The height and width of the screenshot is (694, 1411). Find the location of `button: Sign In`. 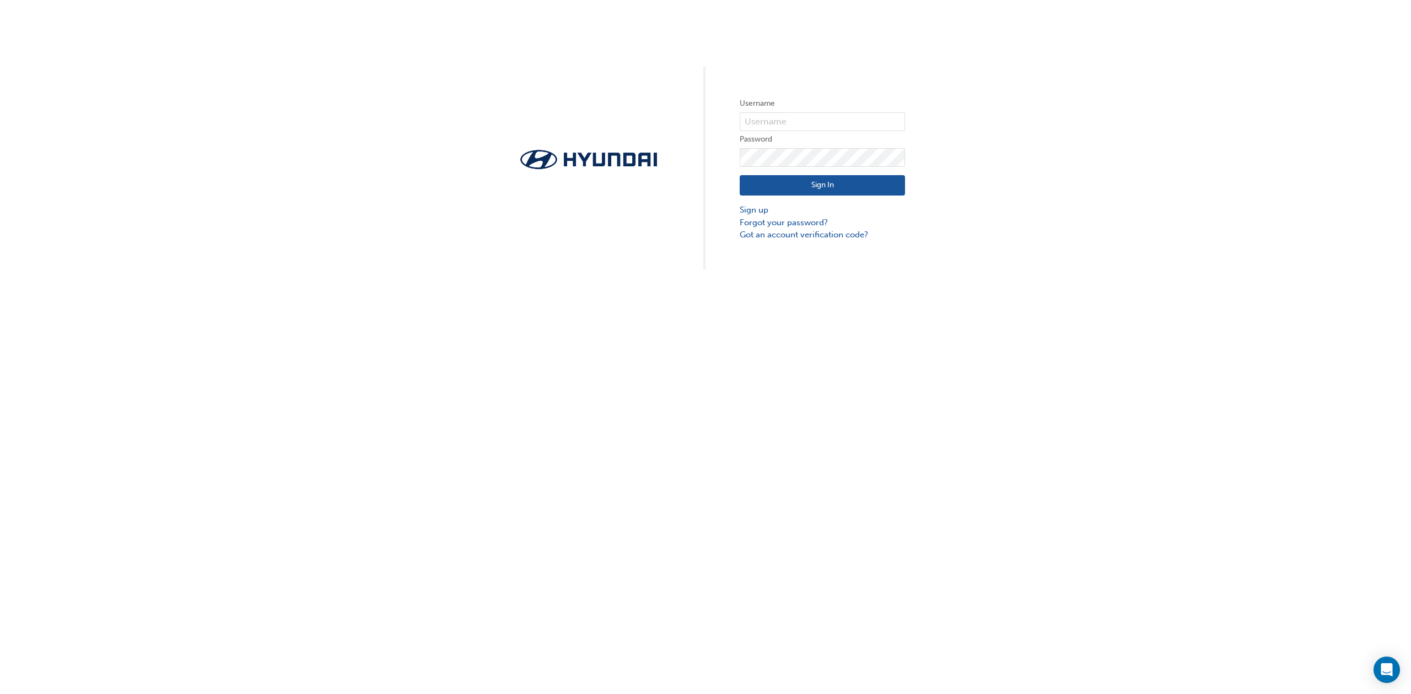

button: Sign In is located at coordinates (822, 186).